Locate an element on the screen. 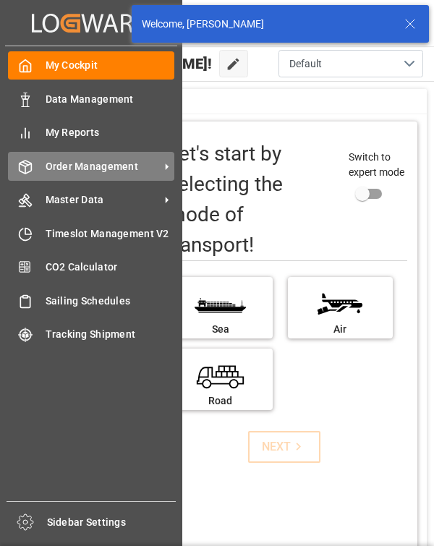 The height and width of the screenshot is (546, 434). div: NEXT is located at coordinates (284, 447).